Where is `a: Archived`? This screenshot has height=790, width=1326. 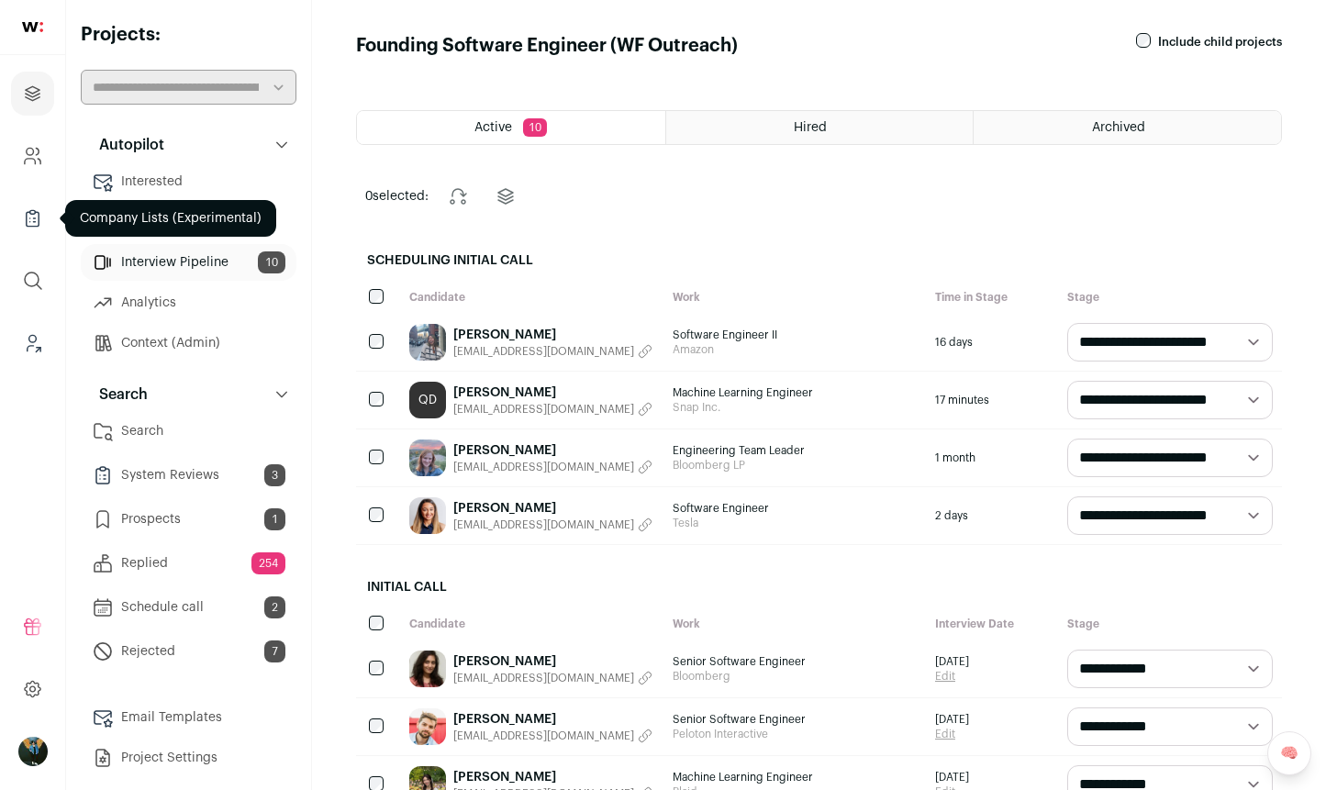 a: Archived is located at coordinates (1127, 128).